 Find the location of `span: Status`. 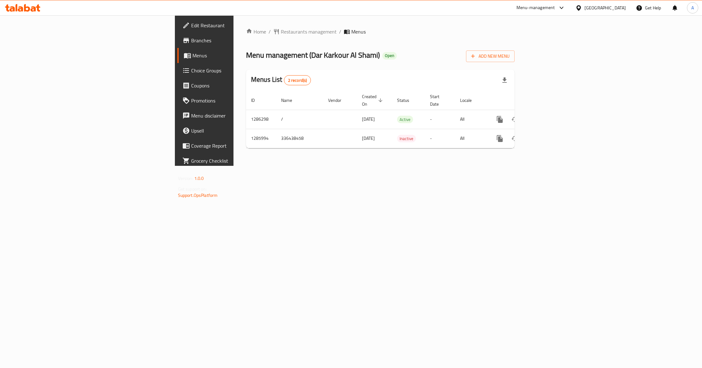

span: Status is located at coordinates (407, 100).